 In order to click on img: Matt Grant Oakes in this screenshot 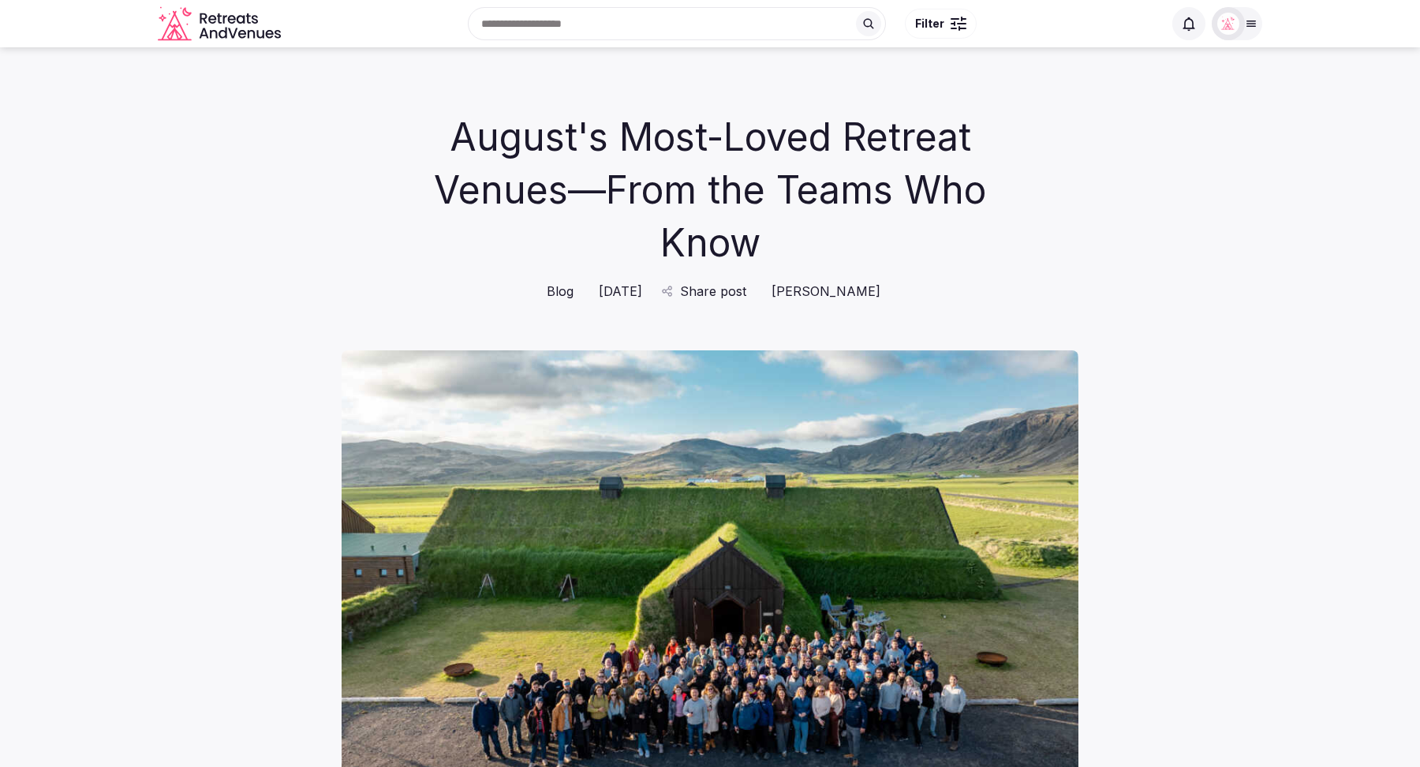, I will do `click(1229, 24)`.